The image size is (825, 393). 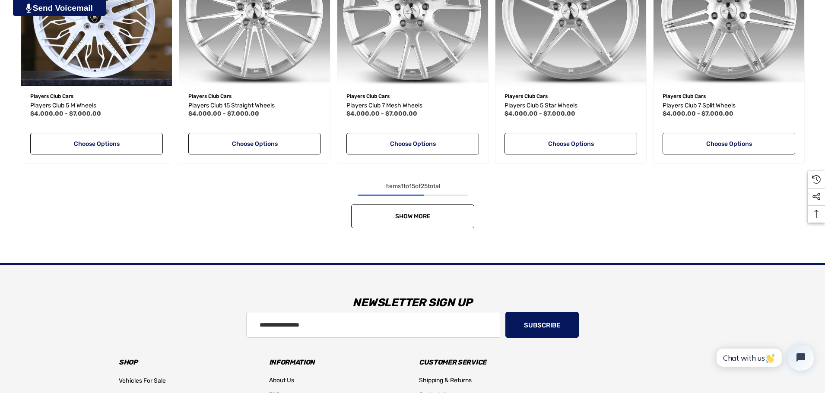 What do you see at coordinates (42, 20) in the screenshot?
I see `button: Chat with us👋` at bounding box center [42, 20].